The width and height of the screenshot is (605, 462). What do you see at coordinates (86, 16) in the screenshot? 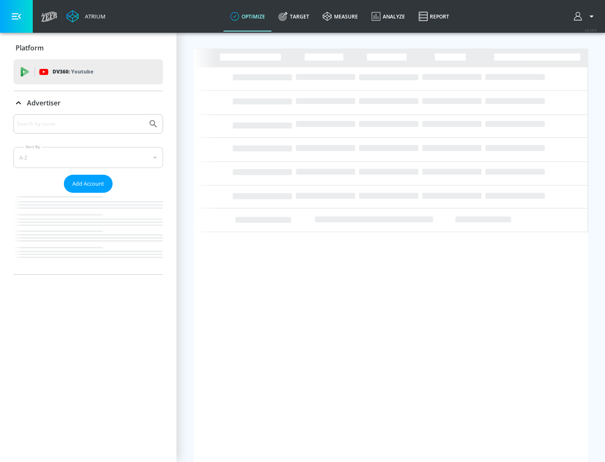
I see `a: Atrium` at bounding box center [86, 16].